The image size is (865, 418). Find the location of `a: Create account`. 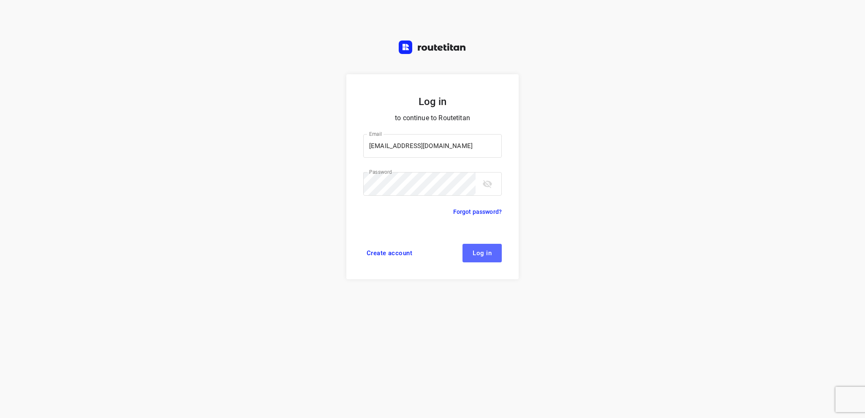

a: Create account is located at coordinates (389, 253).